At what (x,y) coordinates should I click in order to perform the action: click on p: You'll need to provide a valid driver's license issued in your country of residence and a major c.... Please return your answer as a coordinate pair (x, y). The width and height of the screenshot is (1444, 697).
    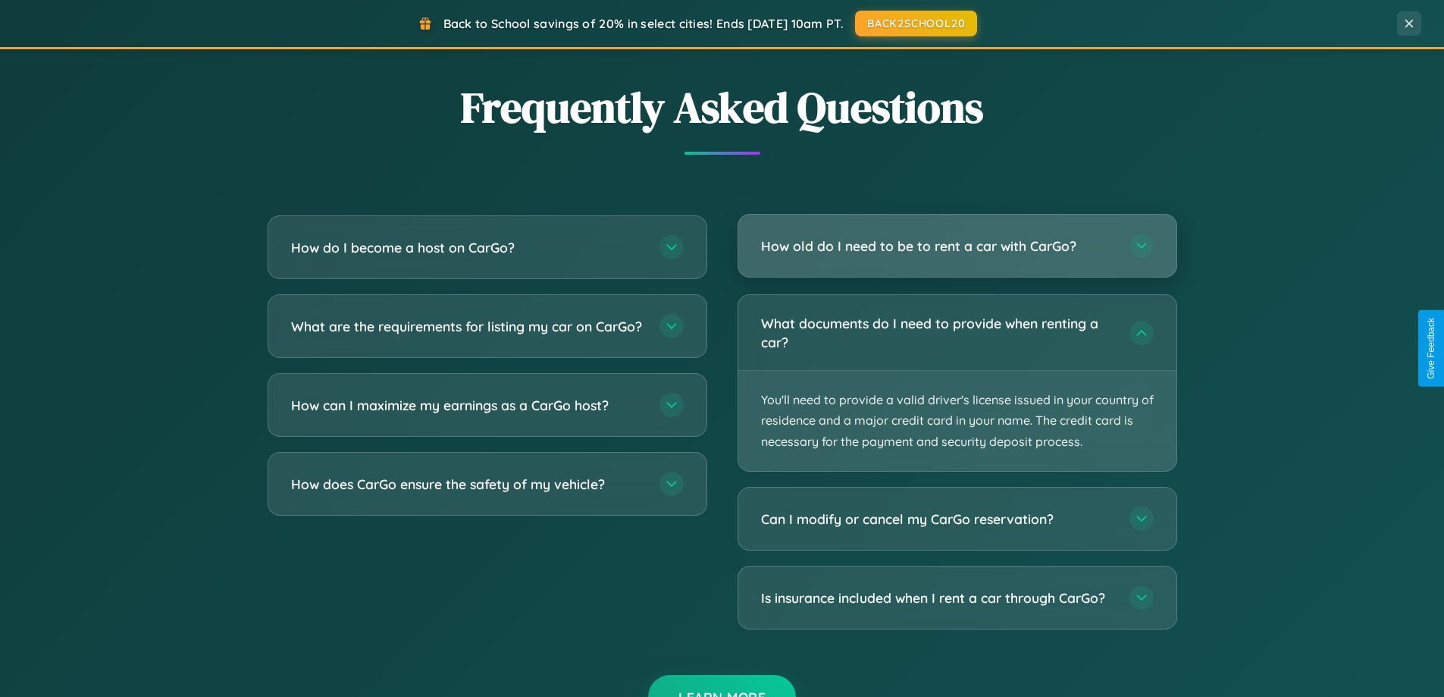
    Looking at the image, I should click on (958, 421).